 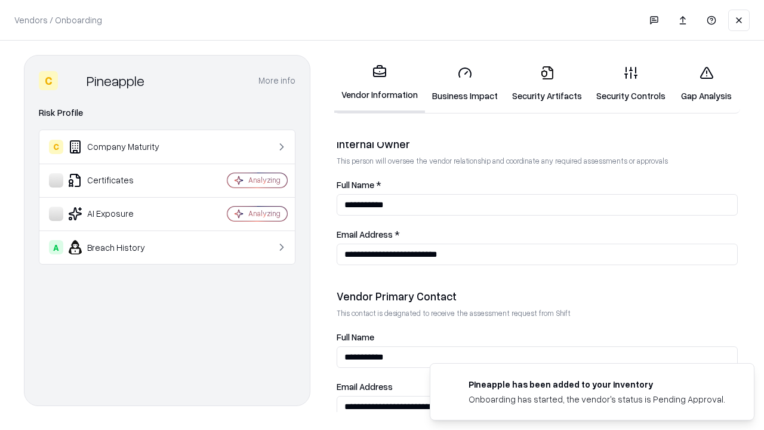 I want to click on label: Full Name *, so click(x=537, y=184).